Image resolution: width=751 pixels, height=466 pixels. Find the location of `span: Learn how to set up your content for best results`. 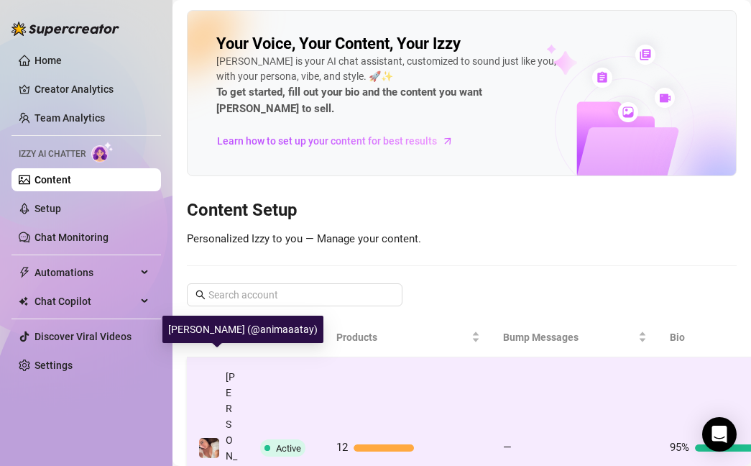

span: Learn how to set up your content for best results is located at coordinates (327, 141).